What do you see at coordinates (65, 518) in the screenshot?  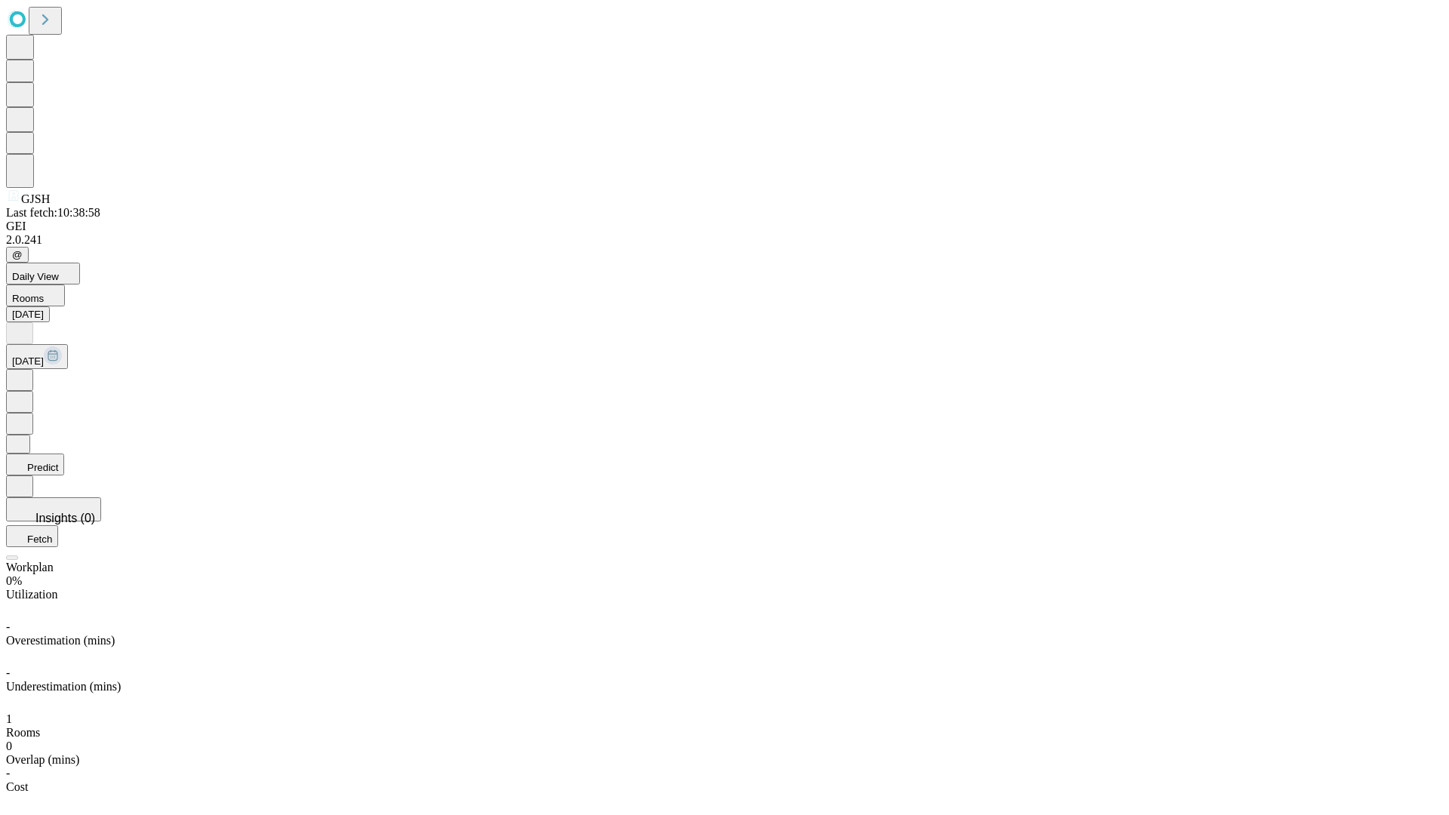 I see `span: Insights (0)` at bounding box center [65, 518].